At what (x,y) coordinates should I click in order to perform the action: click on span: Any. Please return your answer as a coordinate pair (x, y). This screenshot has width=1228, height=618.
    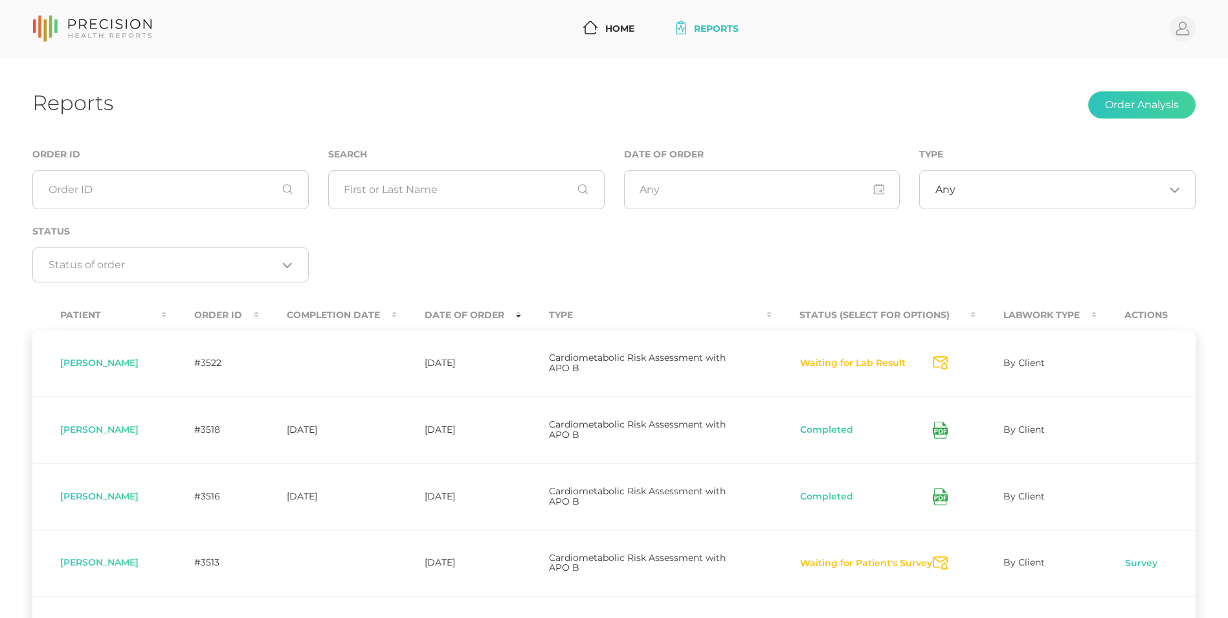
    Looking at the image, I should click on (945, 190).